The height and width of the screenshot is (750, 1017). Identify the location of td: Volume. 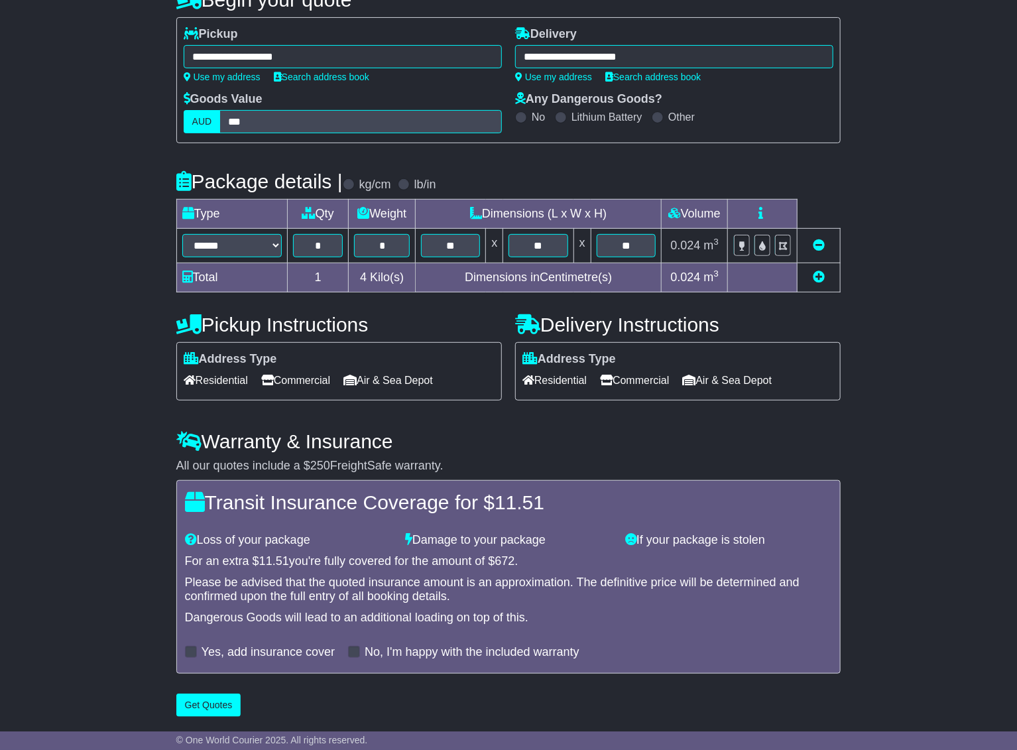
(695, 214).